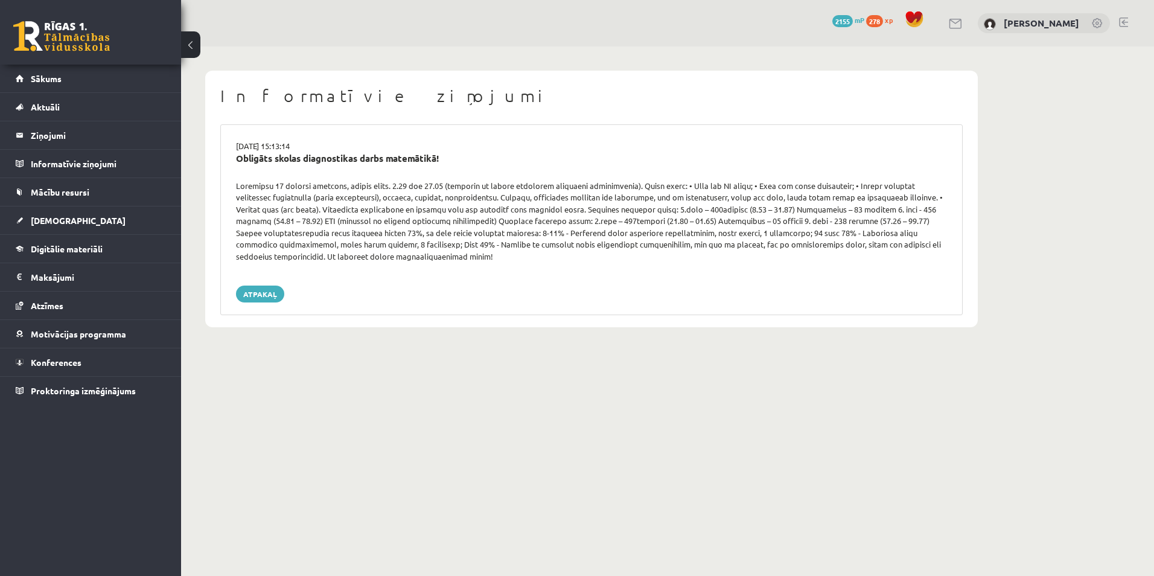  Describe the element at coordinates (91, 107) in the screenshot. I see `a: Aktuāli` at that location.